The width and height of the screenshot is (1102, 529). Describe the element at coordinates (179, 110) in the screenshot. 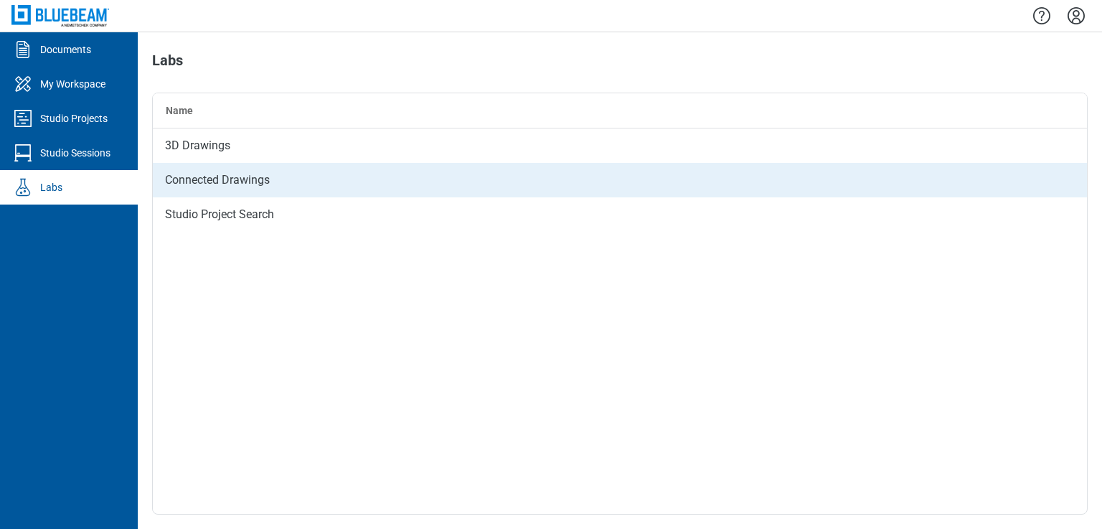

I see `span: Name` at that location.